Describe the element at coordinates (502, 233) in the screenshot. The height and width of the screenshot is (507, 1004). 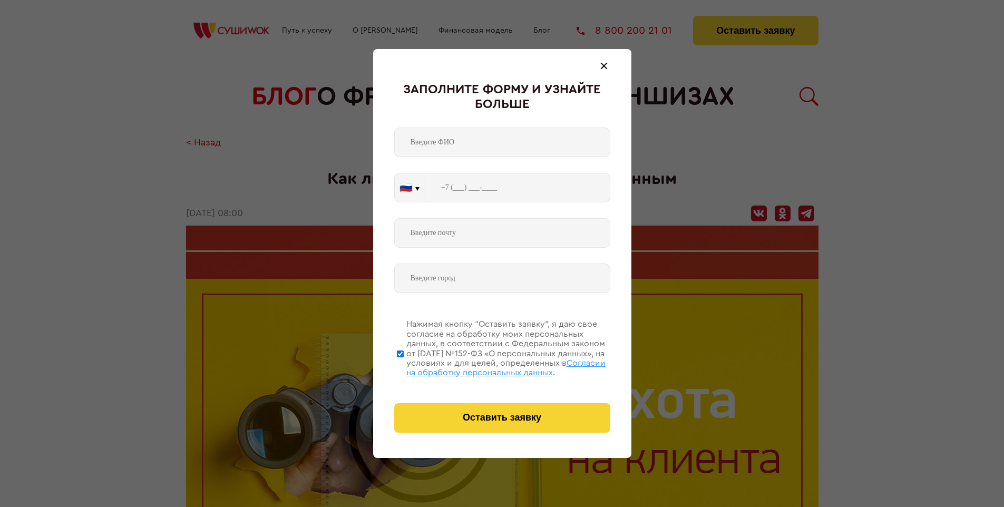
I see `input: Введите почту` at that location.